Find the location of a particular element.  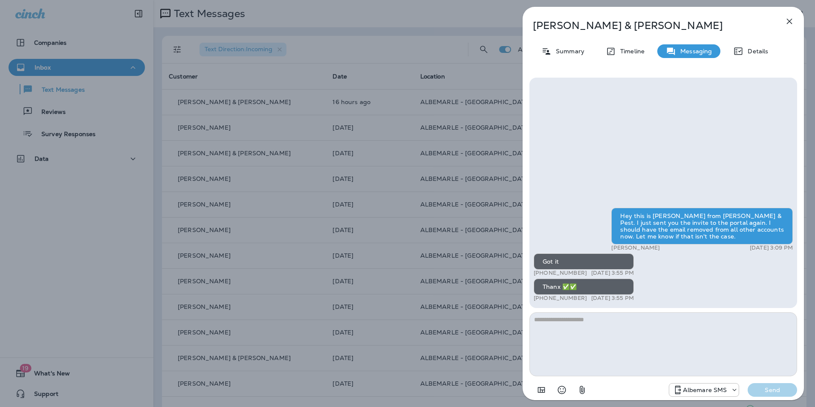

div: +1 (252) 600-3555 is located at coordinates (704, 389).